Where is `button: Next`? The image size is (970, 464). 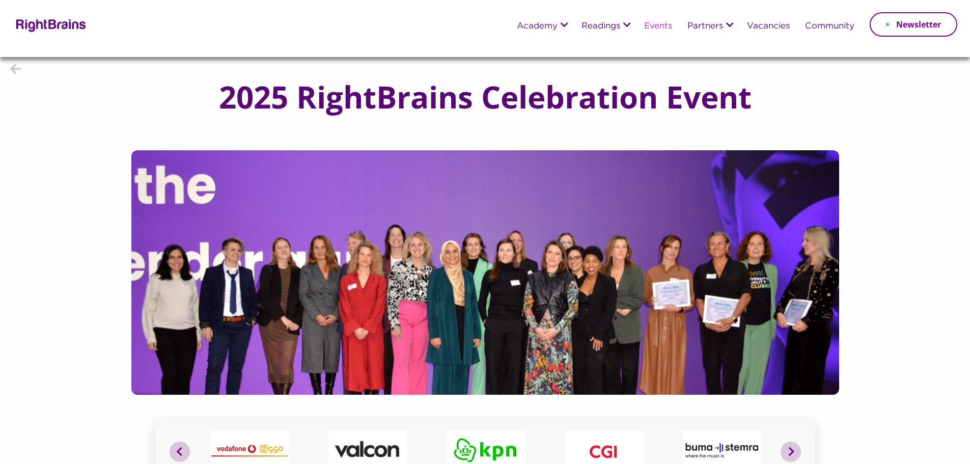 button: Next is located at coordinates (791, 452).